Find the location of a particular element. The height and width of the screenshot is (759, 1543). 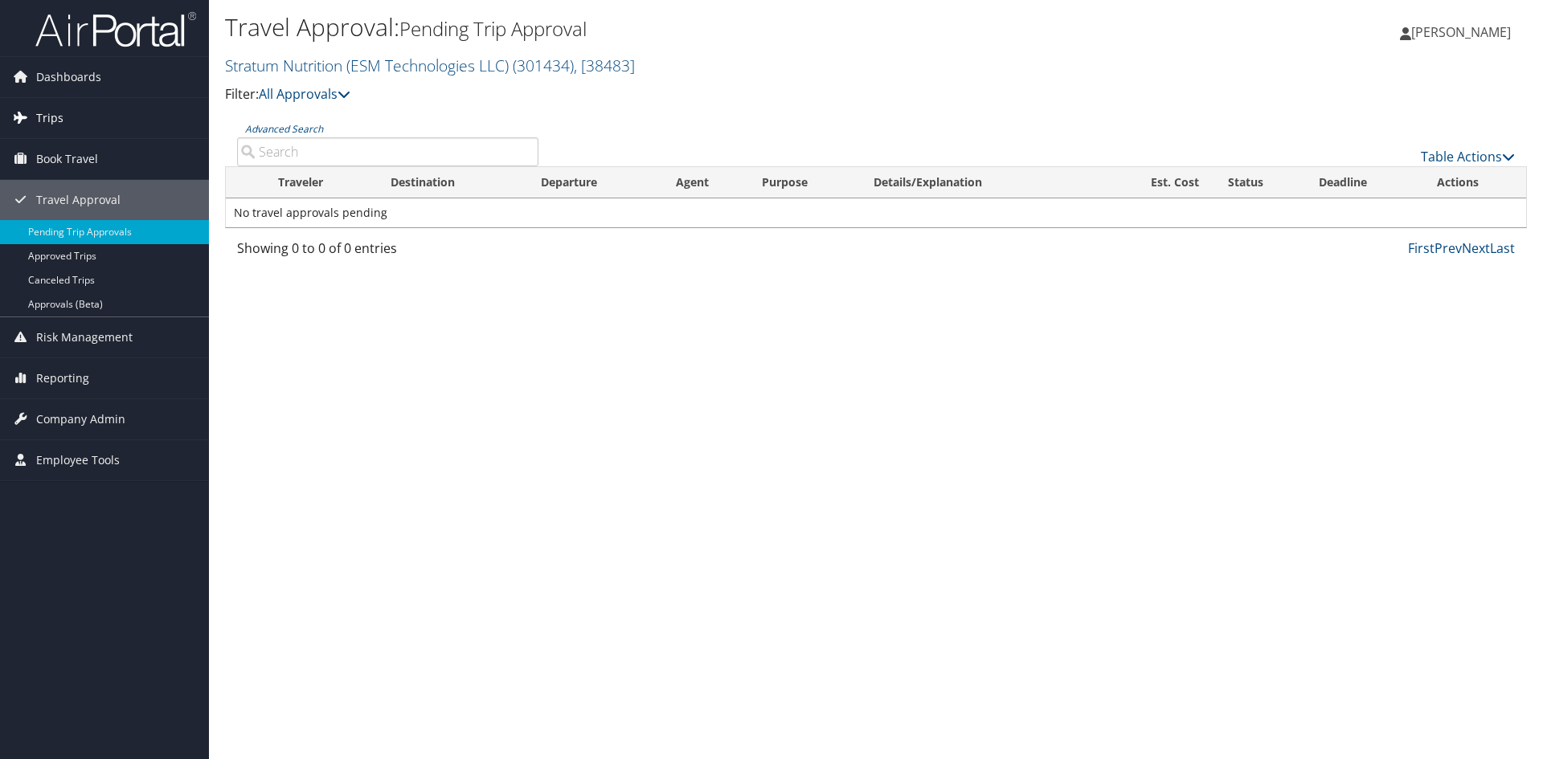

a: Advanced Search is located at coordinates (284, 129).